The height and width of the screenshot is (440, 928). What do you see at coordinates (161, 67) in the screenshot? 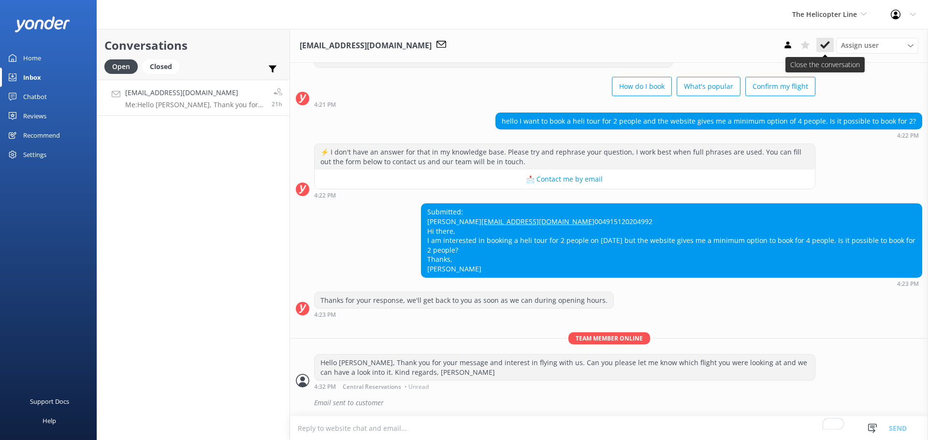
I see `div: Closed` at bounding box center [161, 67].